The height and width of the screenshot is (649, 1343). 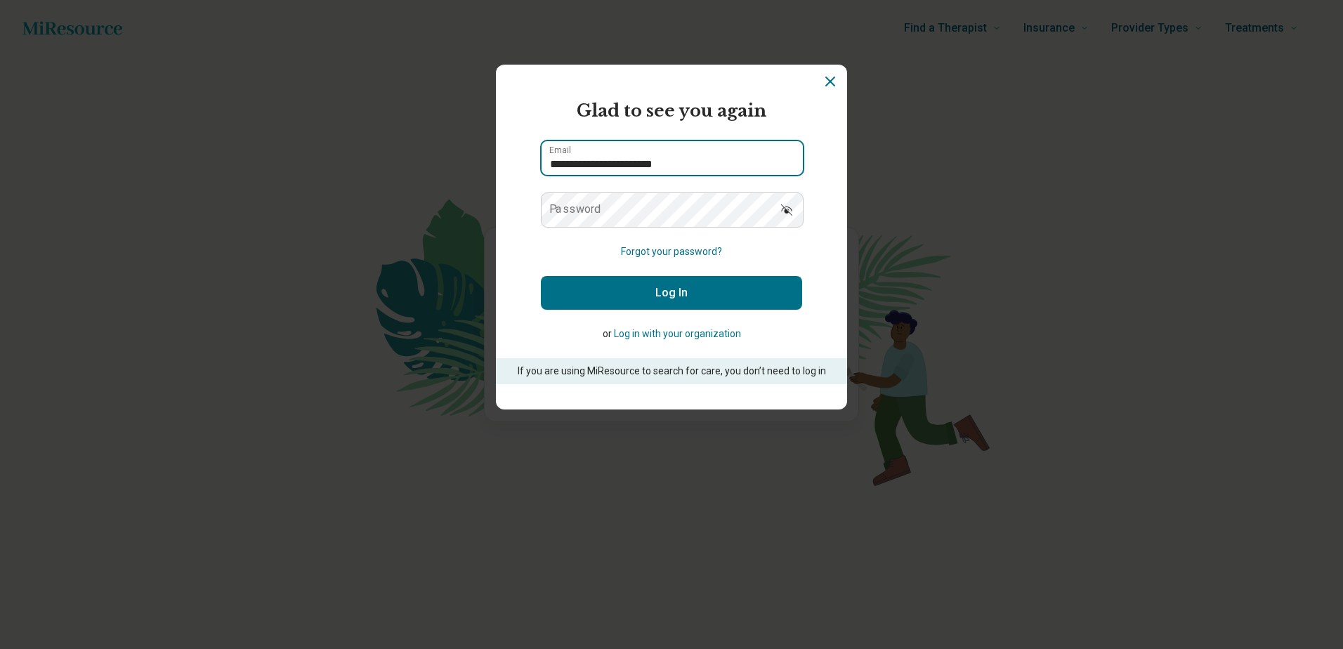 I want to click on h2: Glad to see you again, so click(x=672, y=111).